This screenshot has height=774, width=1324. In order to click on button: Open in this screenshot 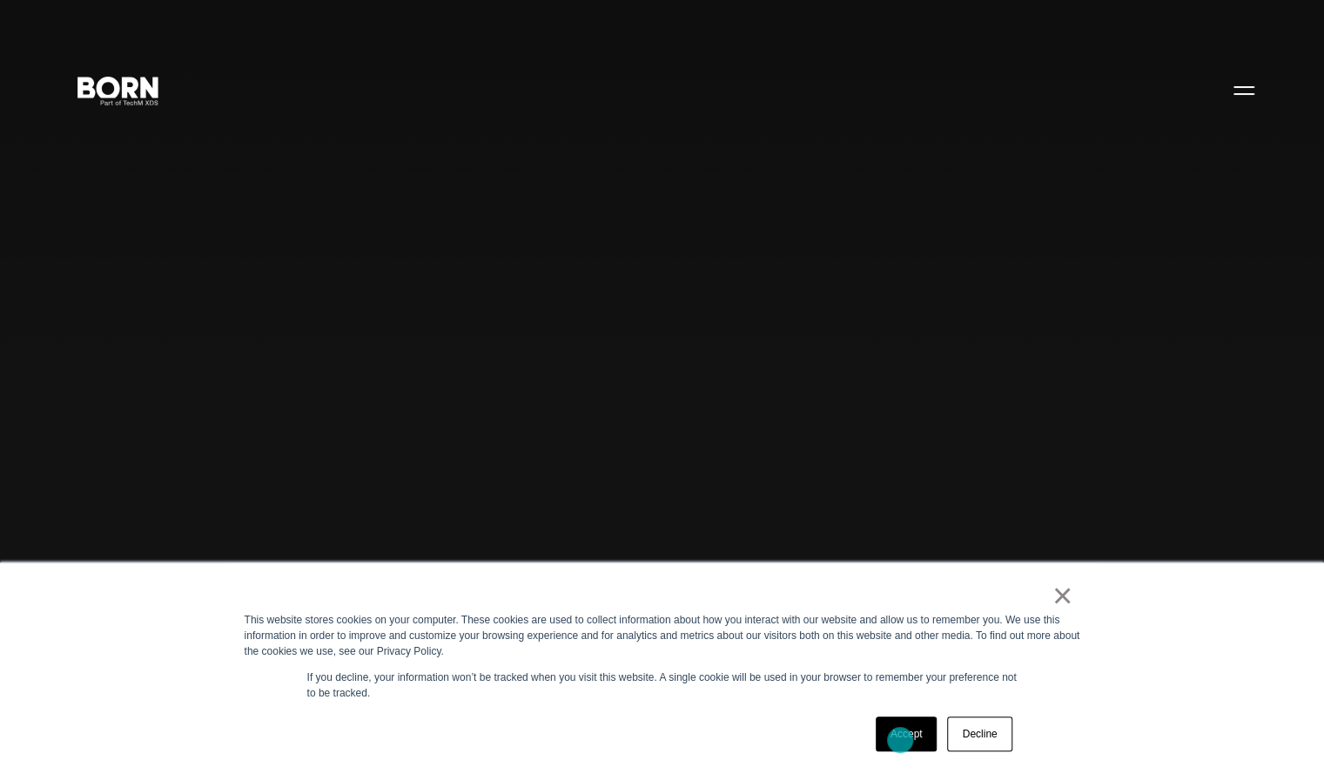, I will do `click(1244, 90)`.